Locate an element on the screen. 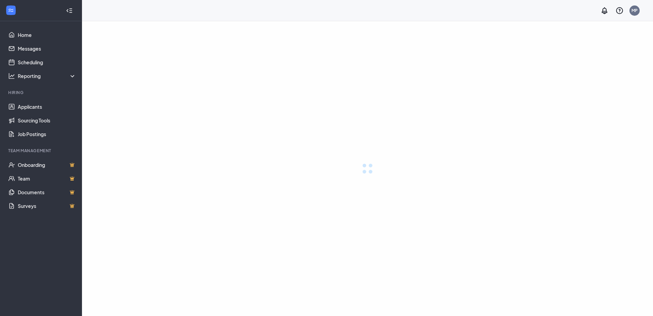  a: TeamCrown is located at coordinates (47, 178).